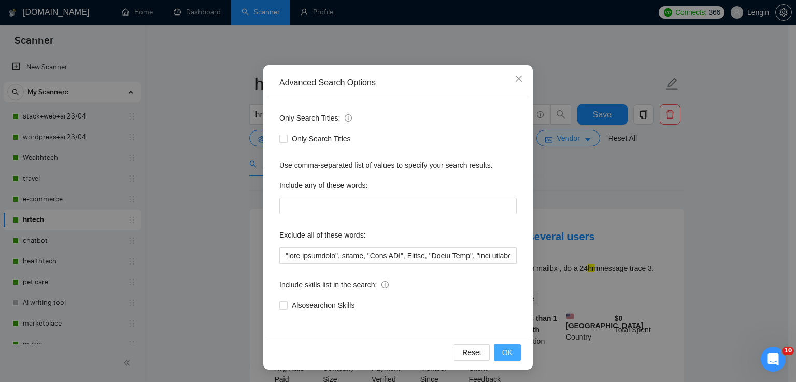  I want to click on span: OK, so click(507, 353).